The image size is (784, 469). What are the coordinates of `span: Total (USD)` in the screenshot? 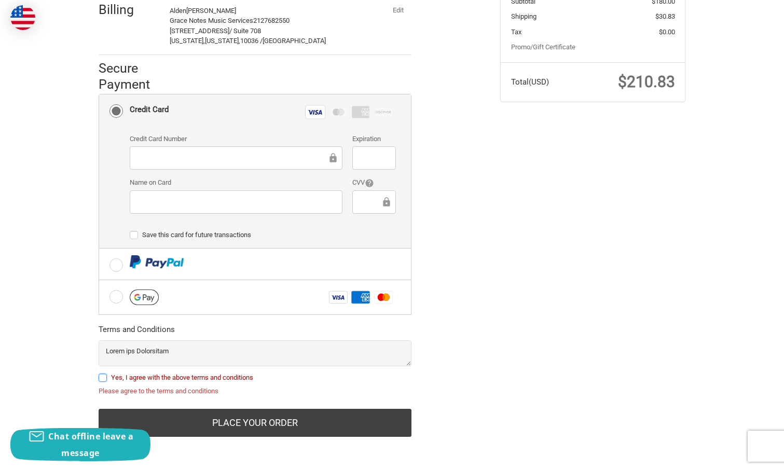 It's located at (530, 82).